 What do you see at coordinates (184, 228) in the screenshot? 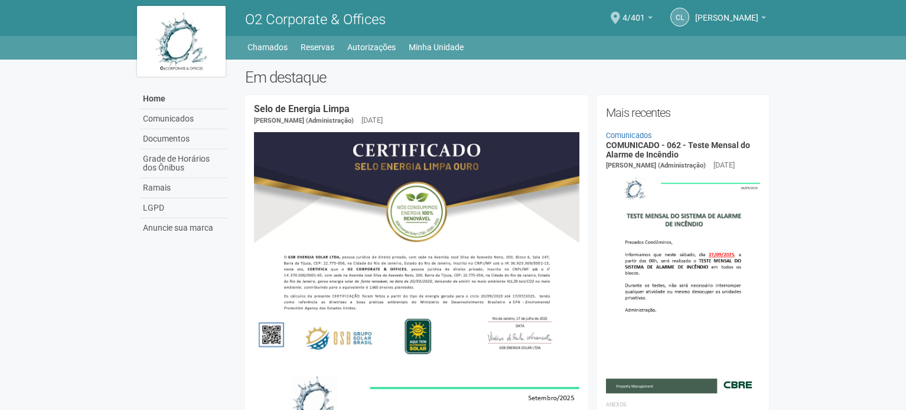
I see `a: Anuncie sua marca` at bounding box center [184, 228].